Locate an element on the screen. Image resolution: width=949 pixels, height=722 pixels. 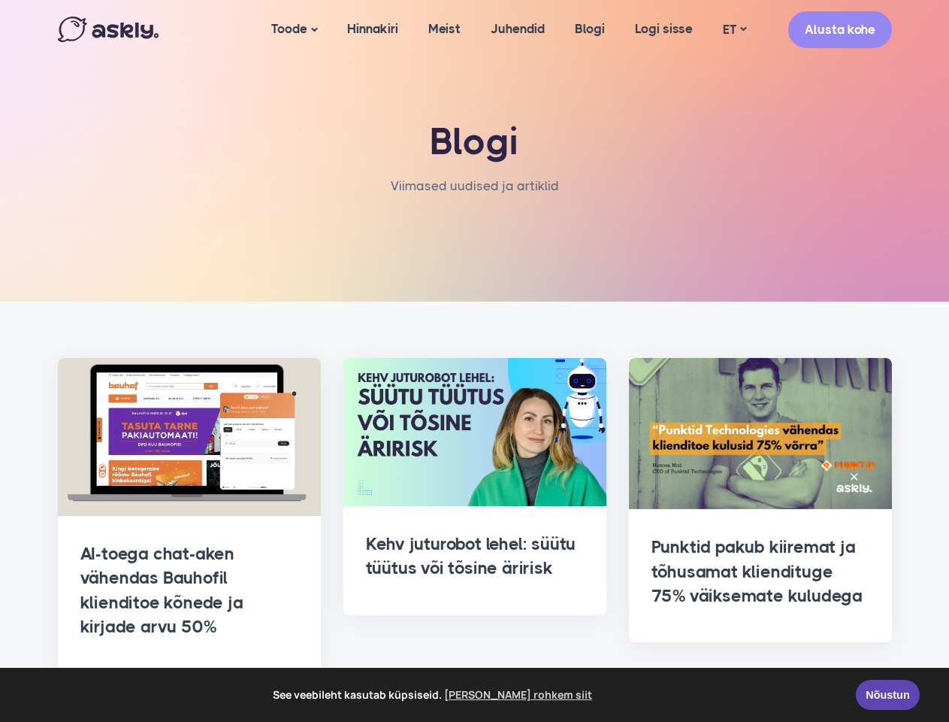
h1: Blogi is located at coordinates (475, 142).